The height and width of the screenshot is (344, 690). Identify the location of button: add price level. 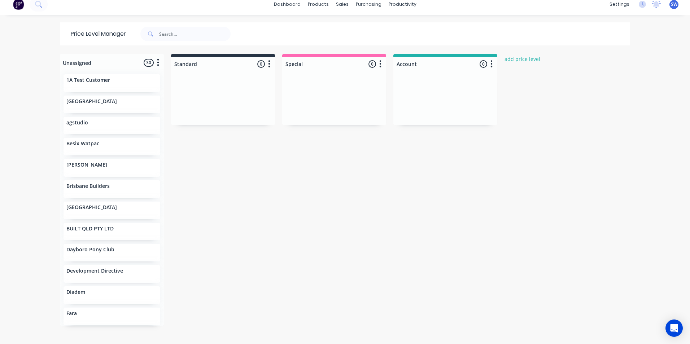
(523, 59).